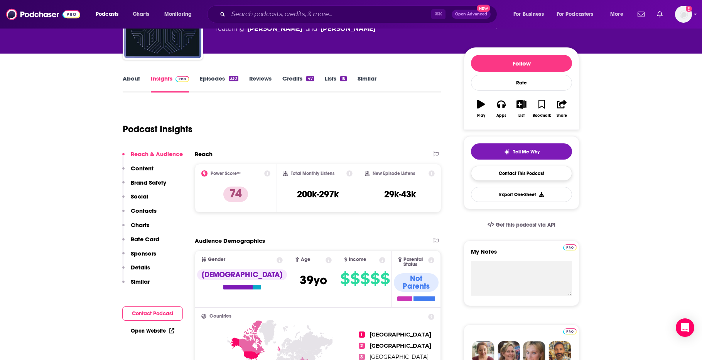  Describe the element at coordinates (359, 14) in the screenshot. I see `div: Search podcasts, credits, & more...` at that location.